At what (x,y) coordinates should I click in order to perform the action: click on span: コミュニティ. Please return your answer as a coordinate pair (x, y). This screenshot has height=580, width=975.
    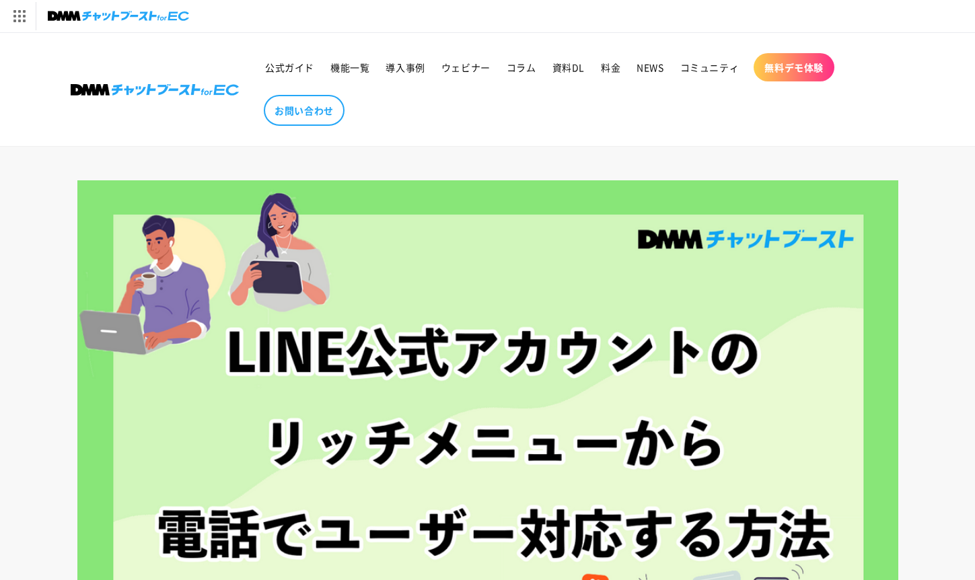
    Looking at the image, I should click on (710, 67).